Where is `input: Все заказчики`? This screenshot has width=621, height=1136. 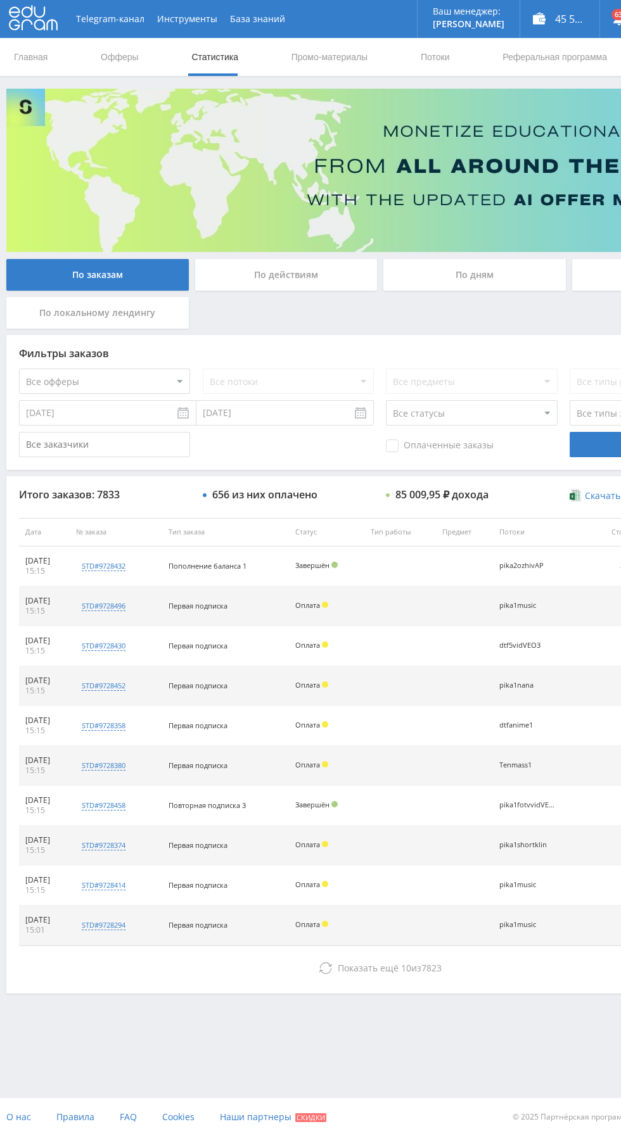 input: Все заказчики is located at coordinates (105, 445).